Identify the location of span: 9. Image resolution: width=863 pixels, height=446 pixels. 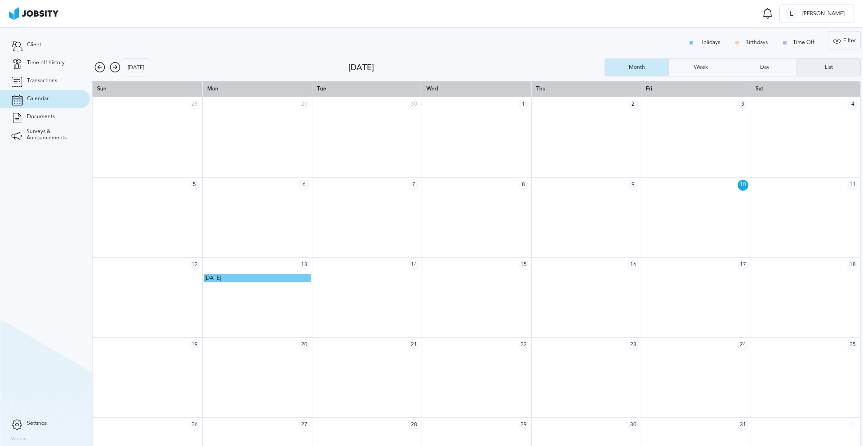
(633, 185).